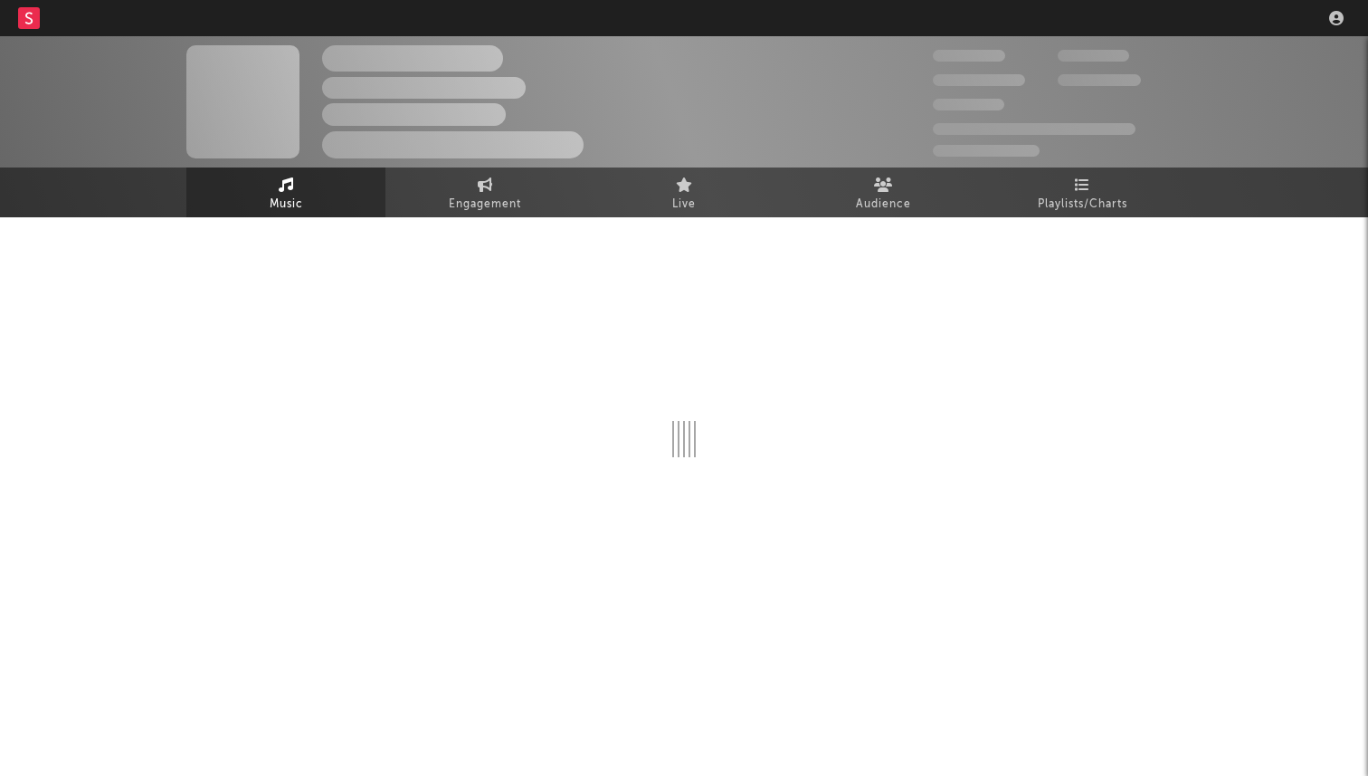 Image resolution: width=1368 pixels, height=776 pixels. Describe the element at coordinates (986, 150) in the screenshot. I see `span: Jump Score: 85.0` at that location.